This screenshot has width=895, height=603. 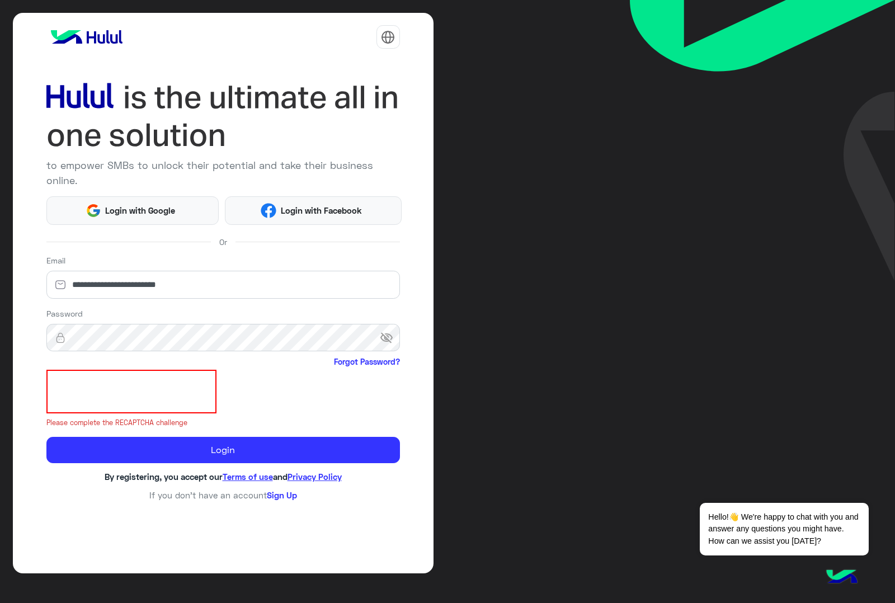 What do you see at coordinates (783, 529) in the screenshot?
I see `span: Hello!👋 We're happy to chat with you and answer any questions you might have. How can we assist y...` at bounding box center [783, 529].